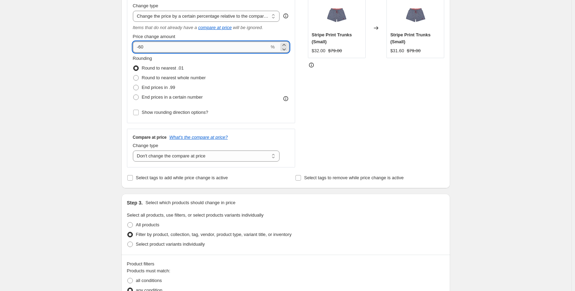 Image resolution: width=575 pixels, height=291 pixels. What do you see at coordinates (149, 280) in the screenshot?
I see `span: all conditions` at bounding box center [149, 280].